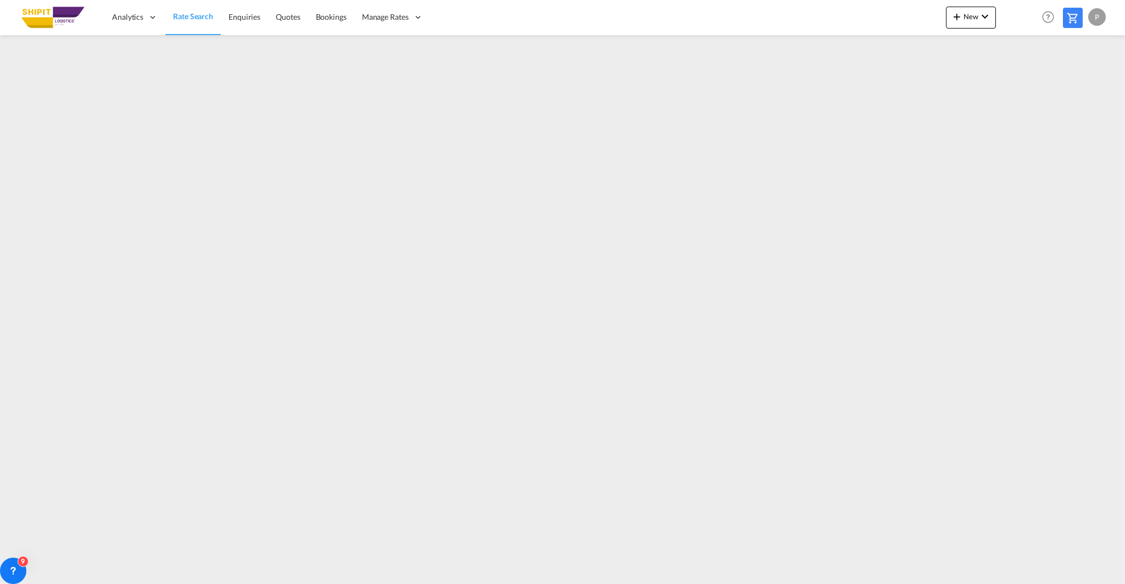  I want to click on span: Help, so click(1048, 17).